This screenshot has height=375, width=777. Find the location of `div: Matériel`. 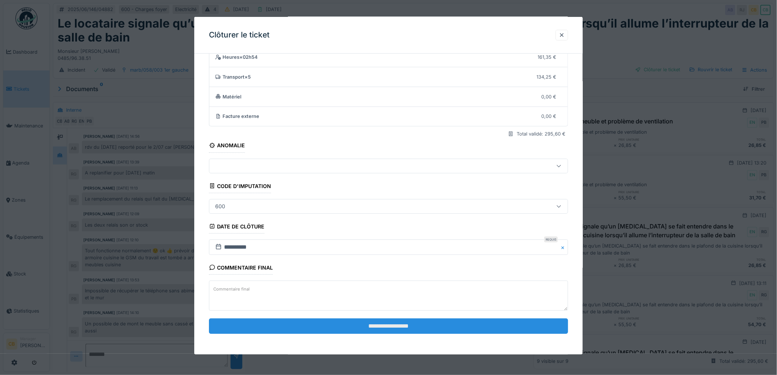

div: Matériel is located at coordinates (376, 96).